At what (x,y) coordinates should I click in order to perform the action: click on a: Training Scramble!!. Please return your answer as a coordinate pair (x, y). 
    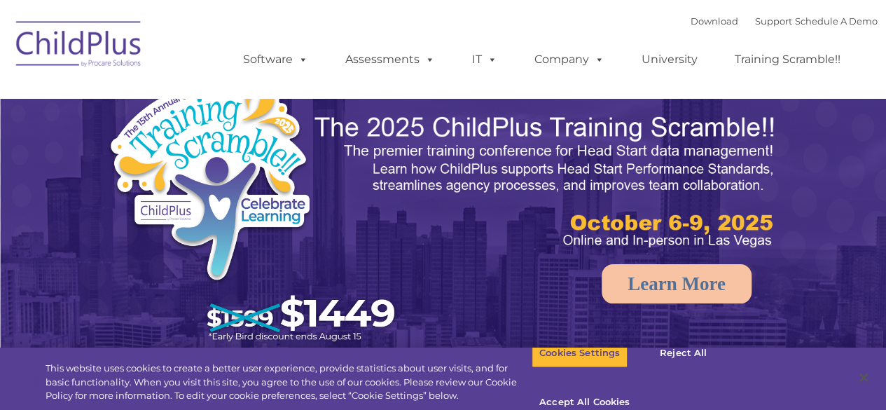
    Looking at the image, I should click on (787, 60).